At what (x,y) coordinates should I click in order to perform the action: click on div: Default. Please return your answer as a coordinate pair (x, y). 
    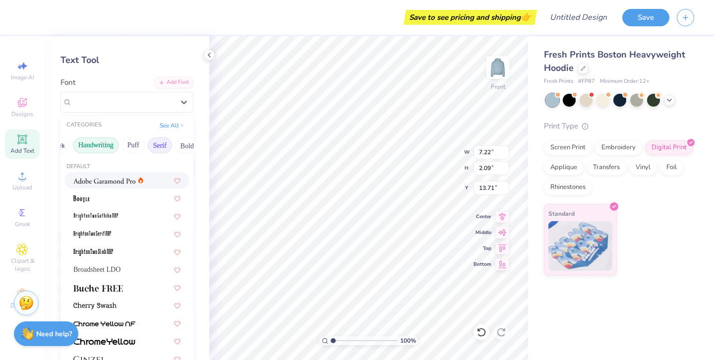
    Looking at the image, I should click on (127, 167).